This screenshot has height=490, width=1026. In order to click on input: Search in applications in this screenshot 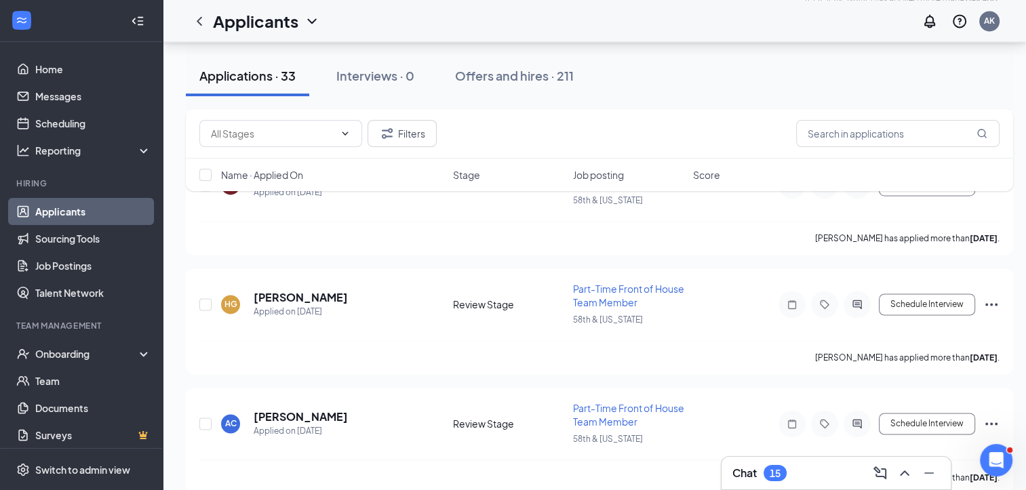, I will do `click(898, 134)`.